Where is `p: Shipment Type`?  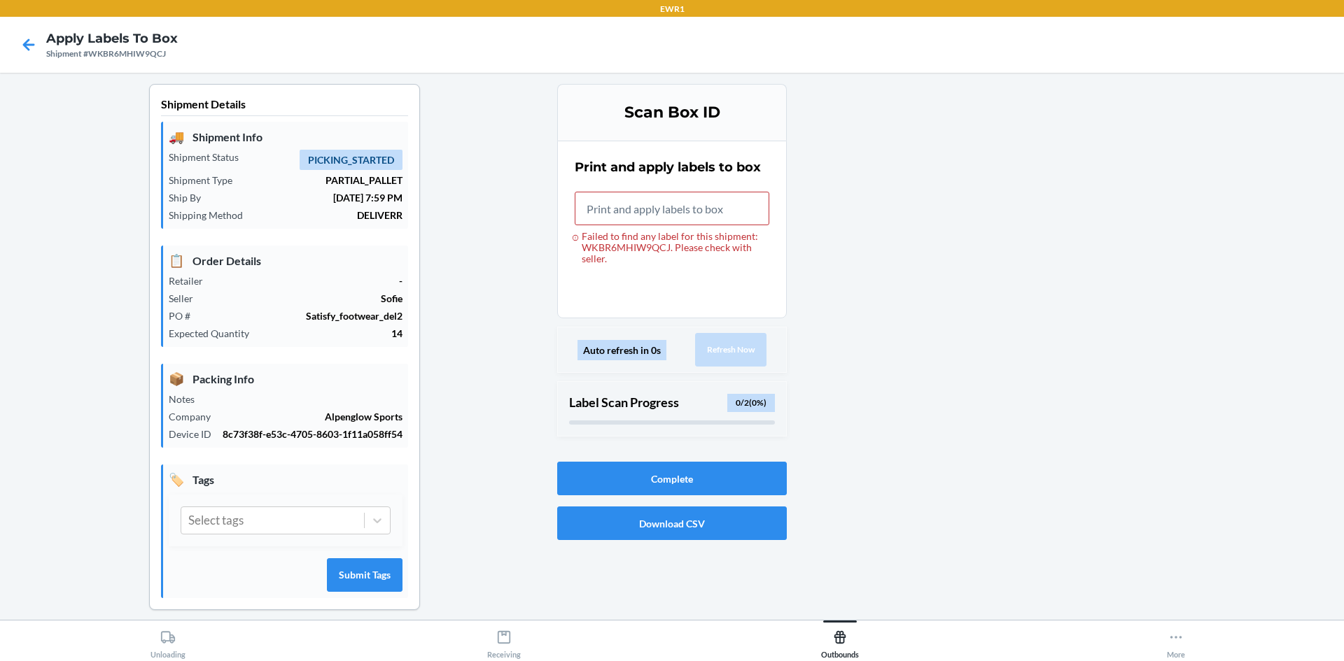 p: Shipment Type is located at coordinates (206, 180).